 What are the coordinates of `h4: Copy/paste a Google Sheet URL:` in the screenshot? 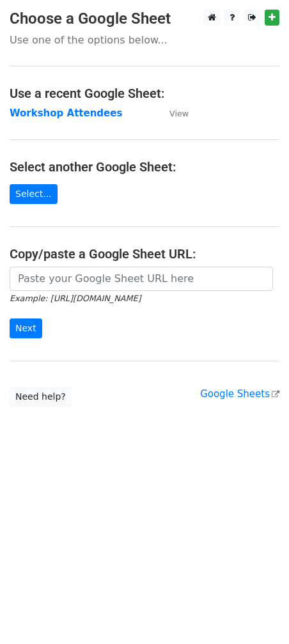 It's located at (144, 254).